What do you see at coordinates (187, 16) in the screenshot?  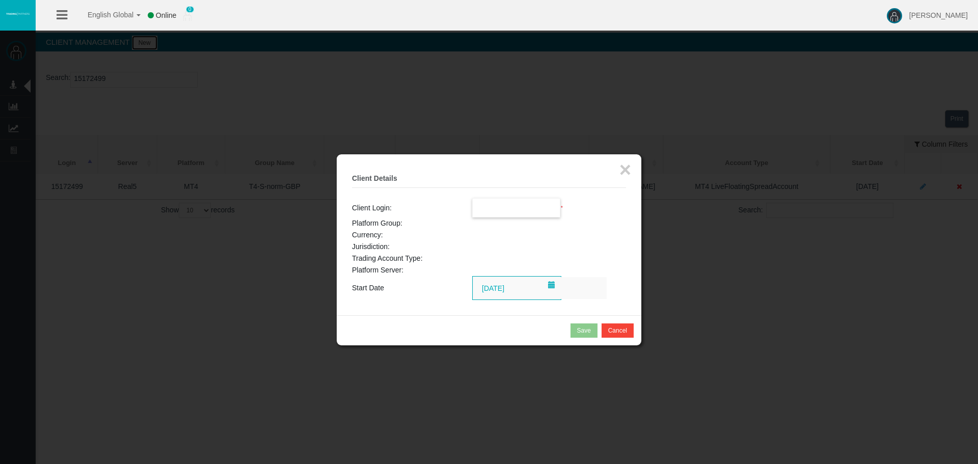 I see `img: user_small.png` at bounding box center [187, 16].